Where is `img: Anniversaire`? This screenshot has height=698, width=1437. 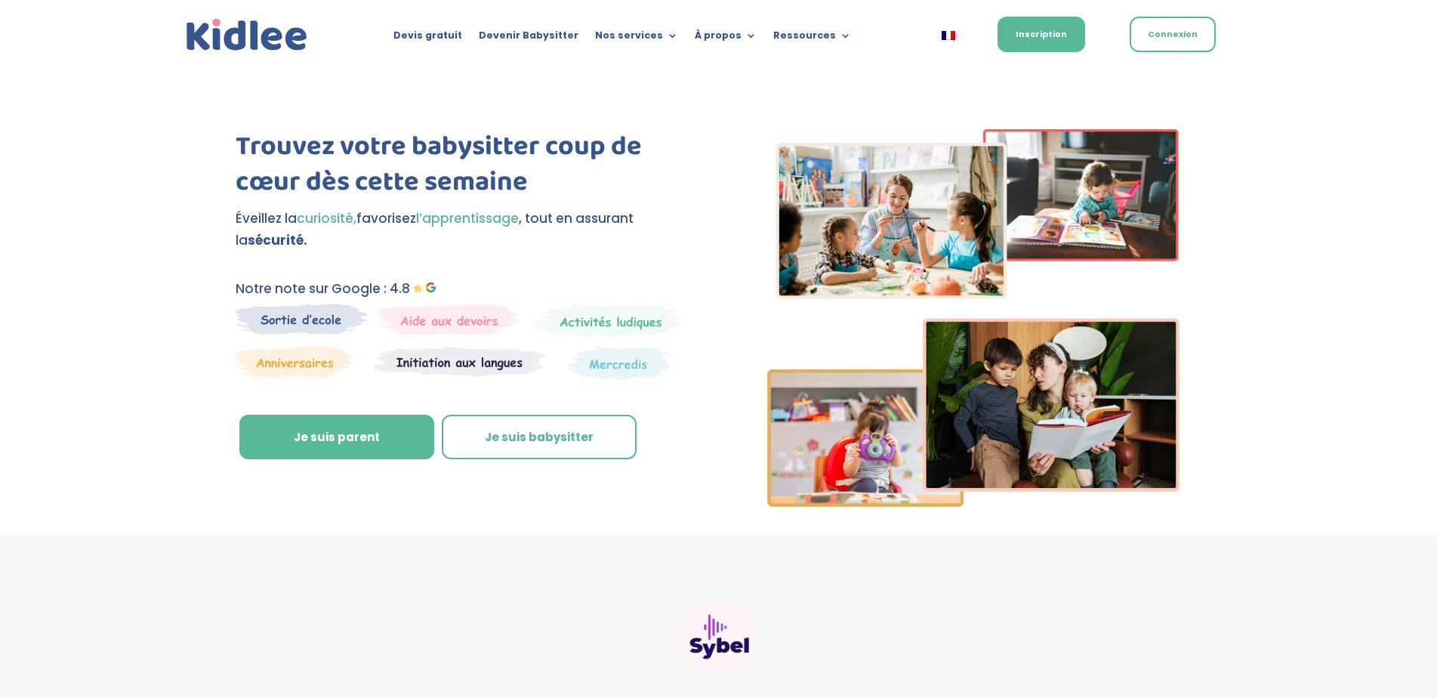 img: Anniversaire is located at coordinates (294, 362).